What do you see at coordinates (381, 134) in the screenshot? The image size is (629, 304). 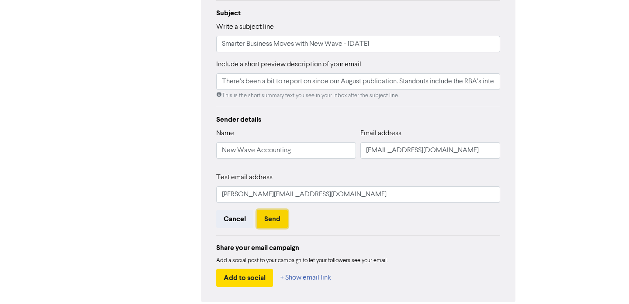 I see `label: Email address` at bounding box center [381, 134].